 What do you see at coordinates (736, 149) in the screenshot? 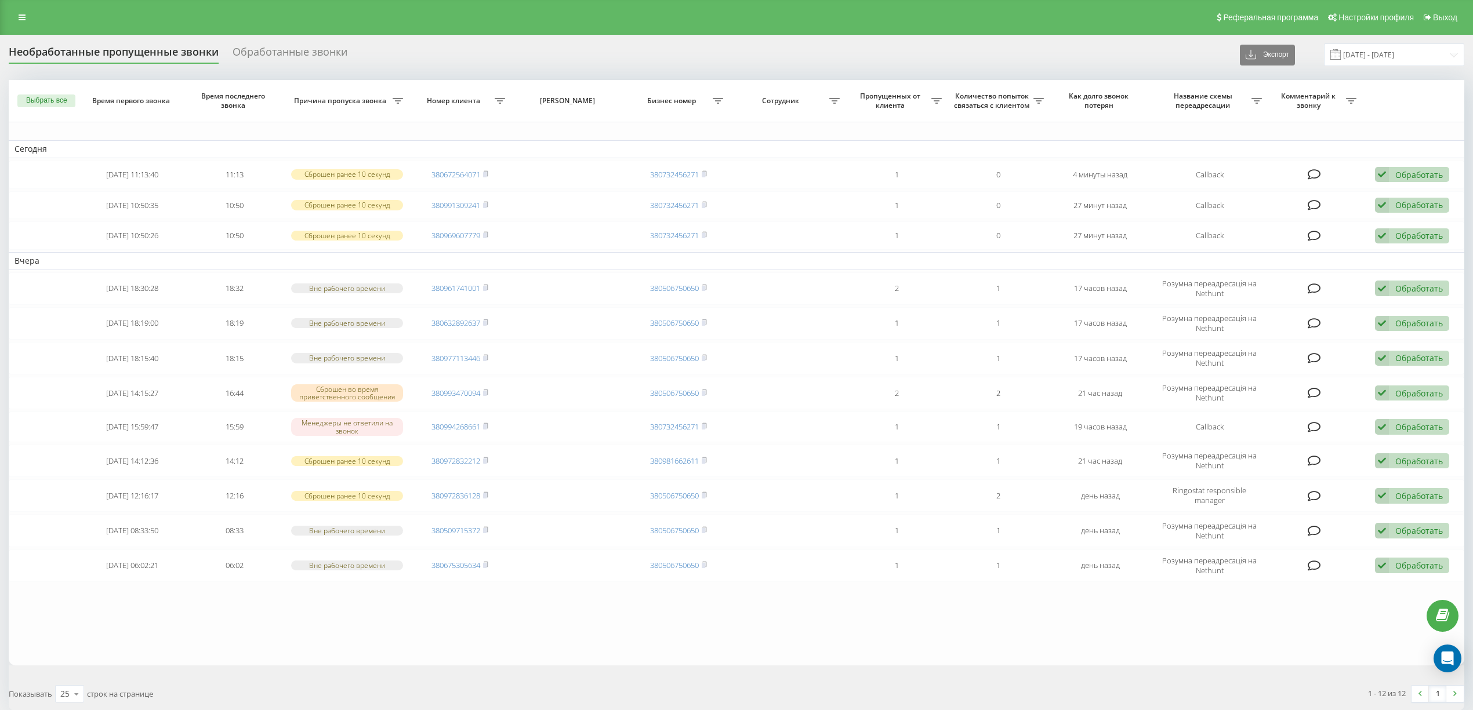
I see `td: Сегодня` at bounding box center [736, 149].